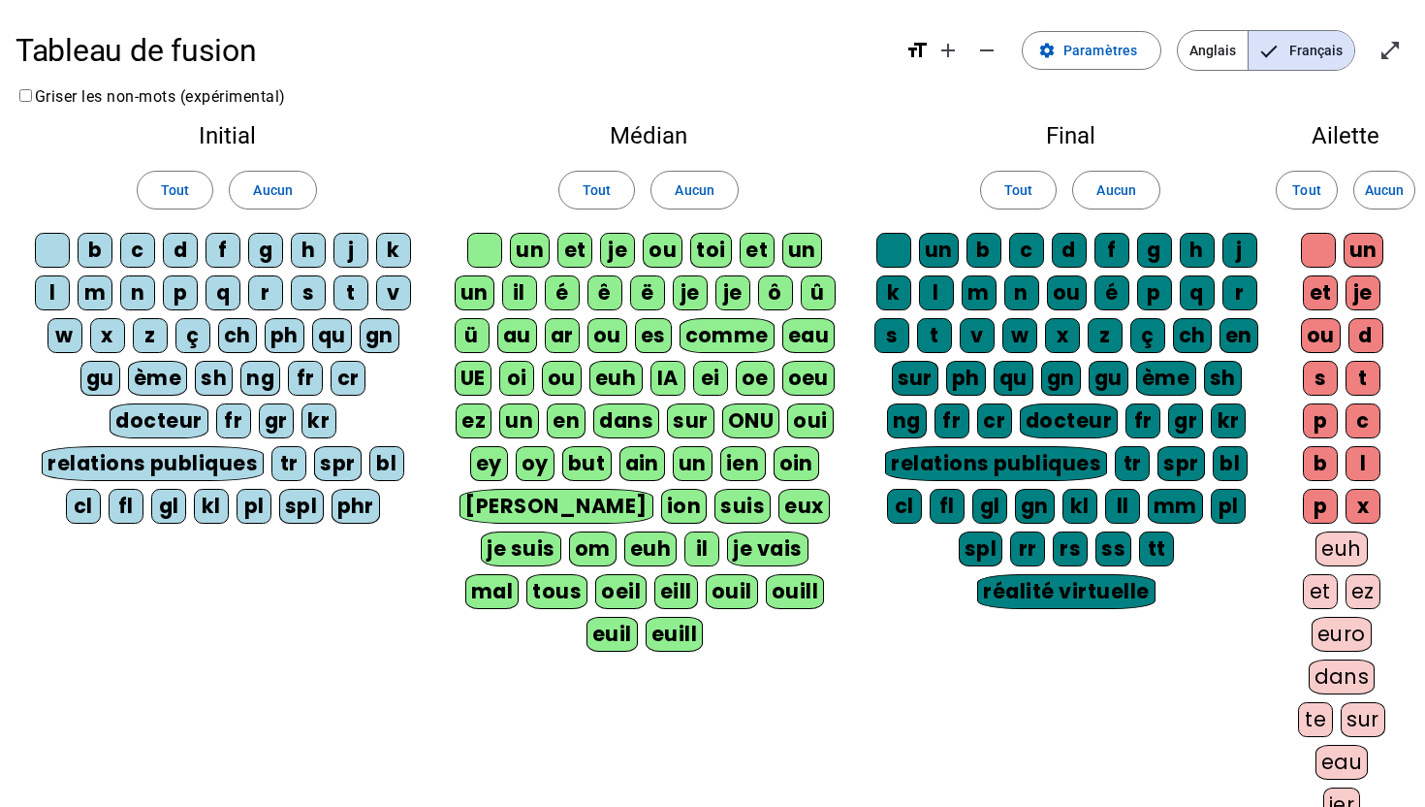 This screenshot has width=1425, height=807. I want to click on font: Médian, so click(649, 136).